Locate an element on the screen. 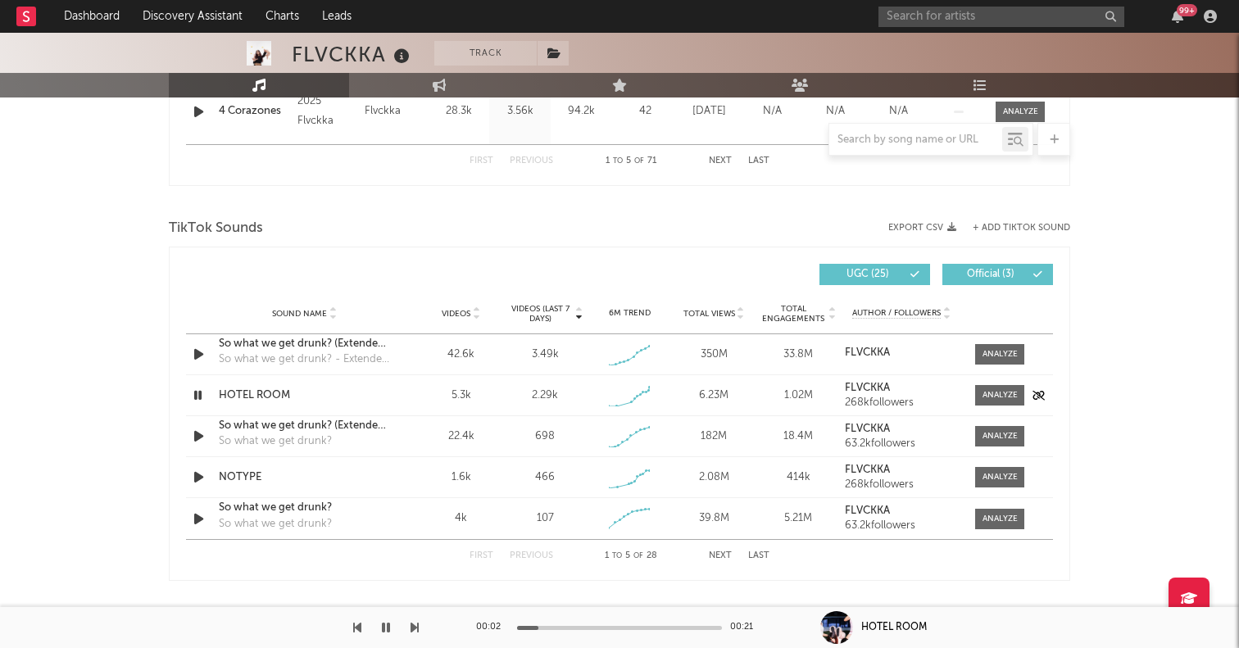  div: 107 is located at coordinates (545, 519).